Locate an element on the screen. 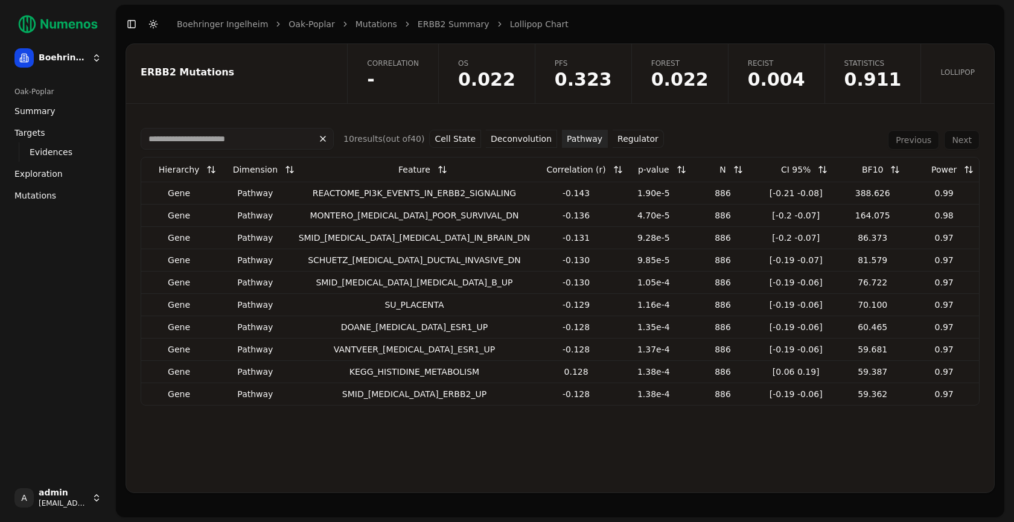 This screenshot has width=1014, height=522. span: Lollipop is located at coordinates (957, 72).